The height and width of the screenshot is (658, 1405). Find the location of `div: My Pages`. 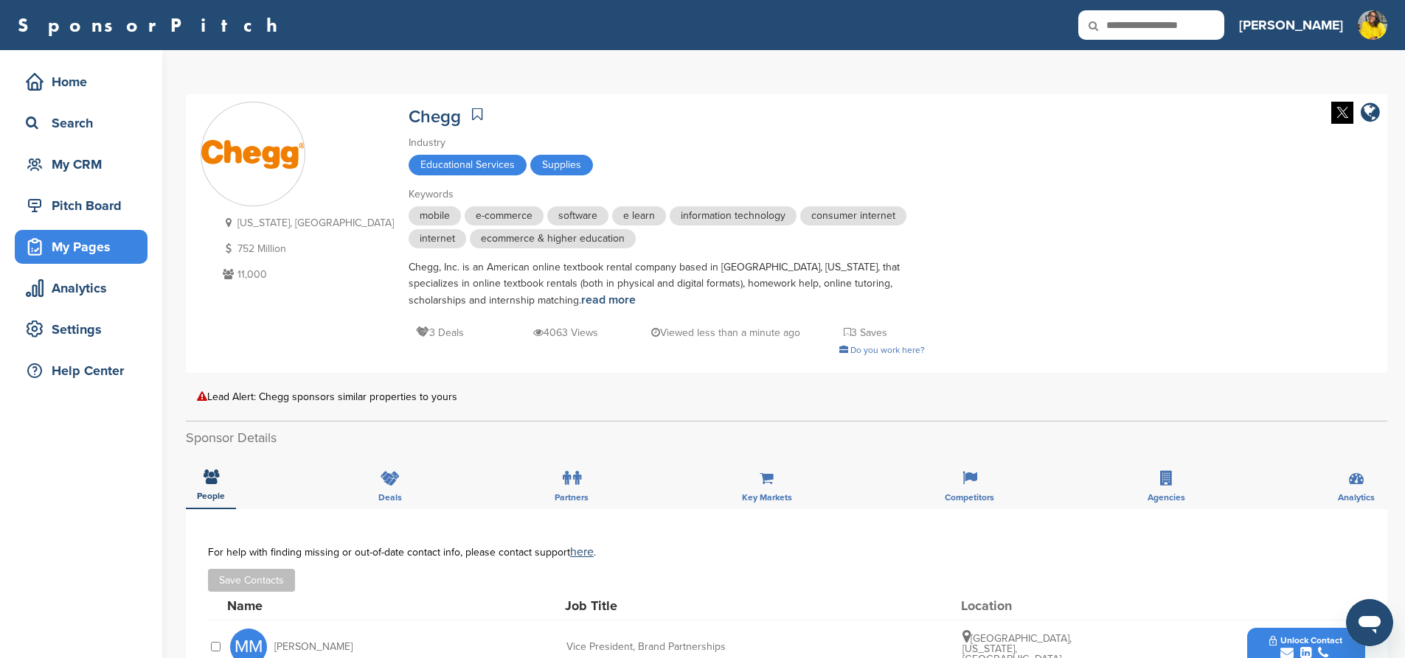

div: My Pages is located at coordinates (85, 247).